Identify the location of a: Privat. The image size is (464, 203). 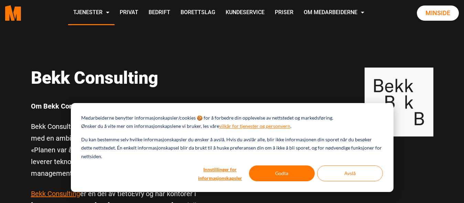
(129, 13).